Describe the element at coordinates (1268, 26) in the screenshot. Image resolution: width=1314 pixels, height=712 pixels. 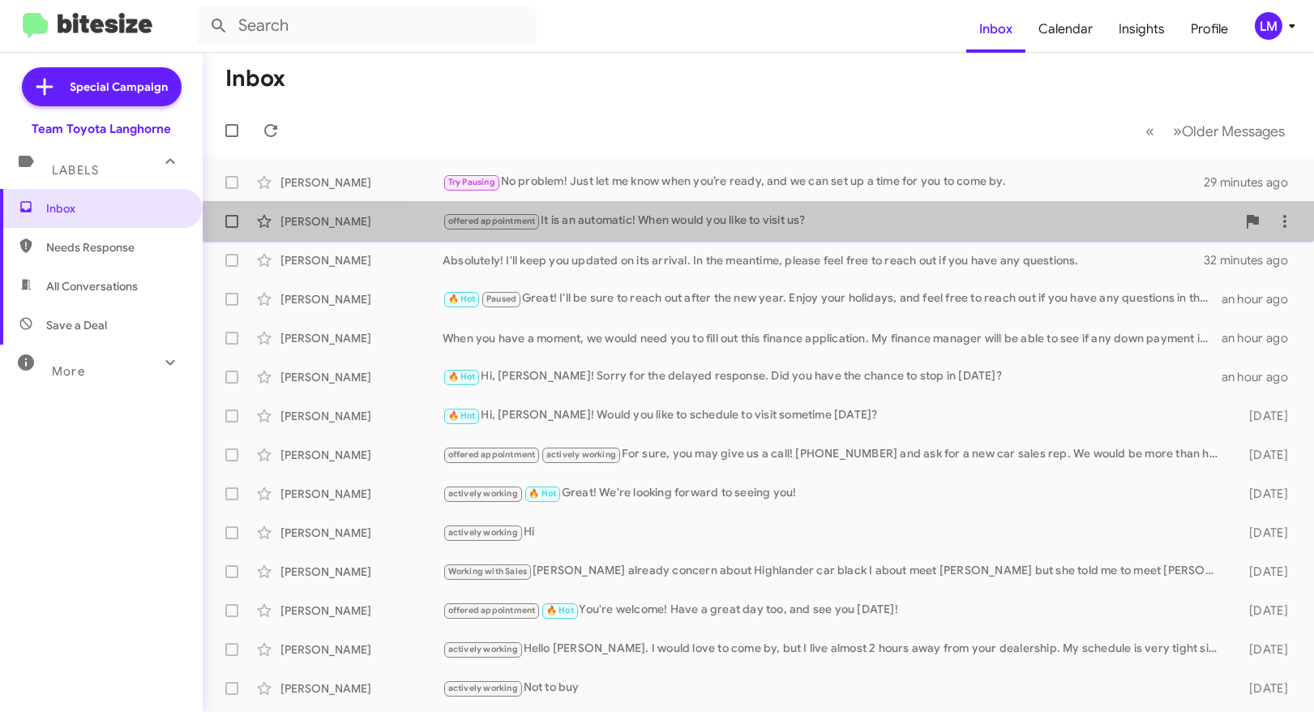
I see `button: LM` at that location.